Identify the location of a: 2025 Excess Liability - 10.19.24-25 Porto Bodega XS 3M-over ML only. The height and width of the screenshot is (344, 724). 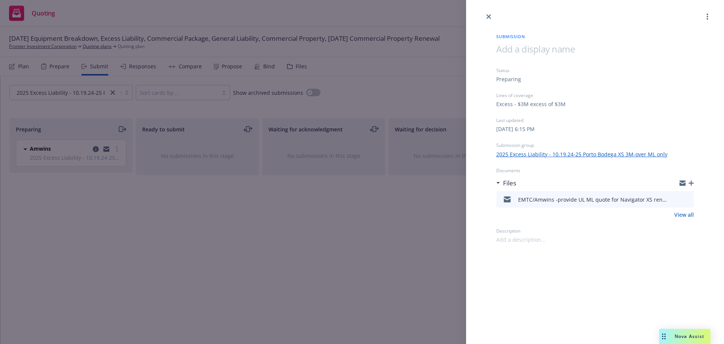
(582, 154).